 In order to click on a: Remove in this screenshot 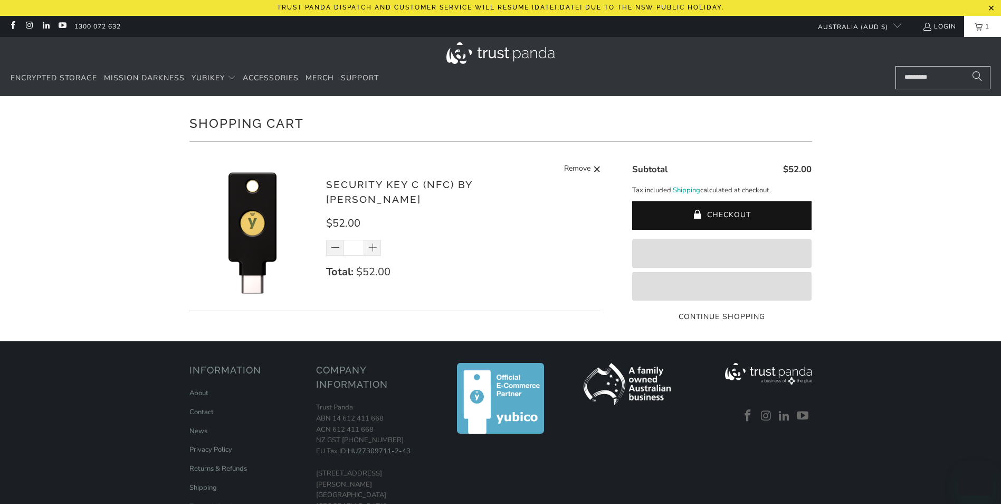, I will do `click(583, 169)`.